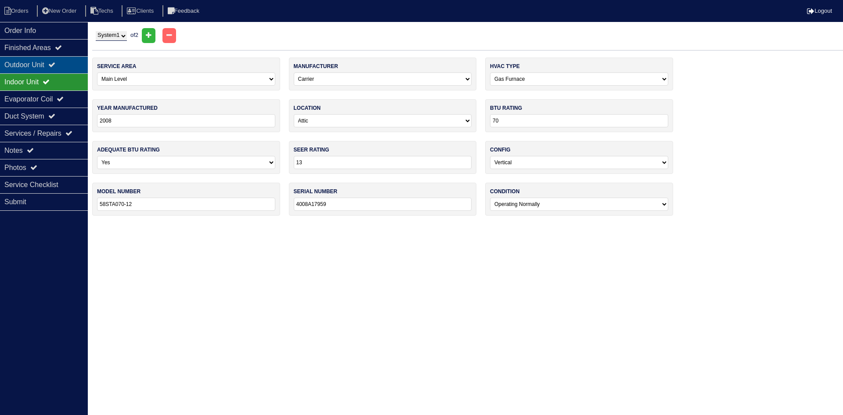 This screenshot has width=843, height=415. What do you see at coordinates (500, 150) in the screenshot?
I see `label: config` at bounding box center [500, 150].